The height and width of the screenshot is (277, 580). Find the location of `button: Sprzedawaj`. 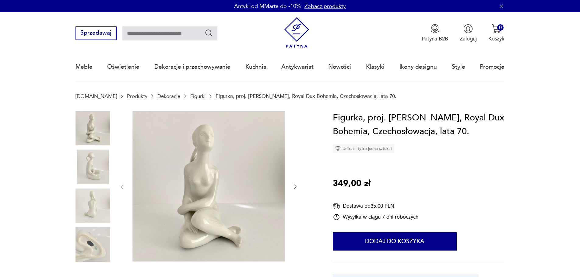

button: Sprzedawaj is located at coordinates (96, 33).